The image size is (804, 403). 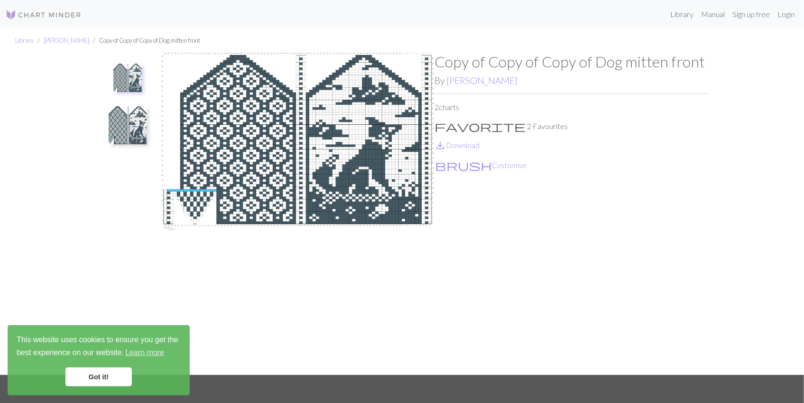 What do you see at coordinates (572, 80) in the screenshot?
I see `h2: By` at bounding box center [572, 80].